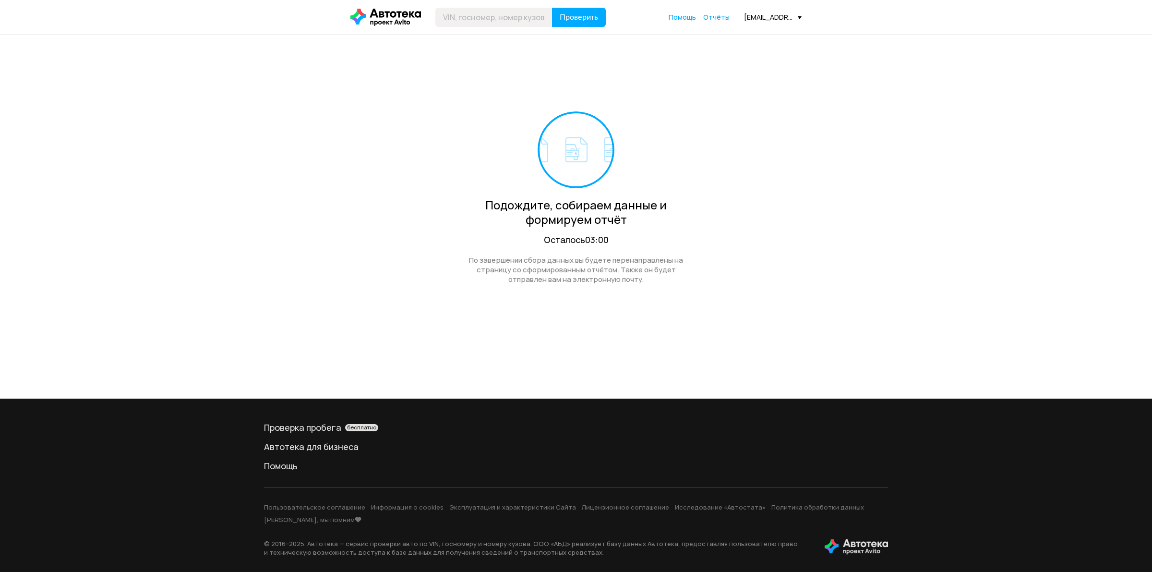 The height and width of the screenshot is (572, 1152). Describe the element at coordinates (314, 507) in the screenshot. I see `a: Пользовательское соглашение` at that location.